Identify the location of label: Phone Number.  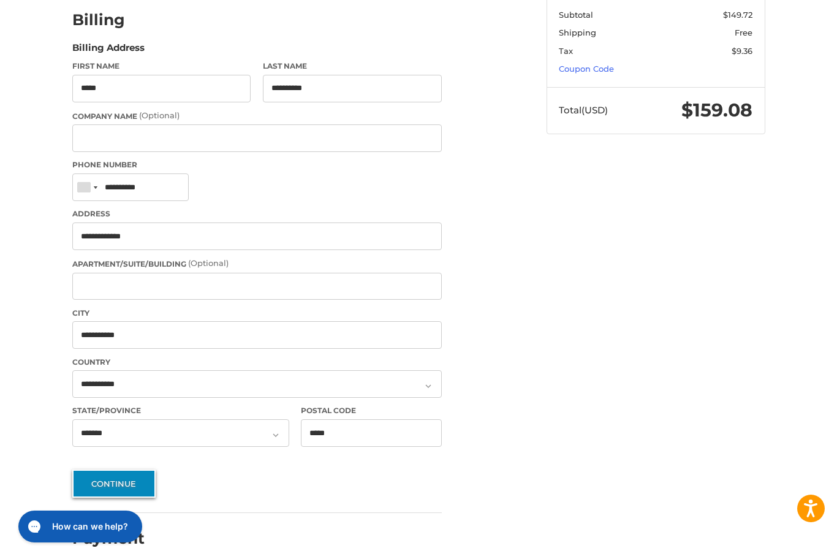
(257, 165).